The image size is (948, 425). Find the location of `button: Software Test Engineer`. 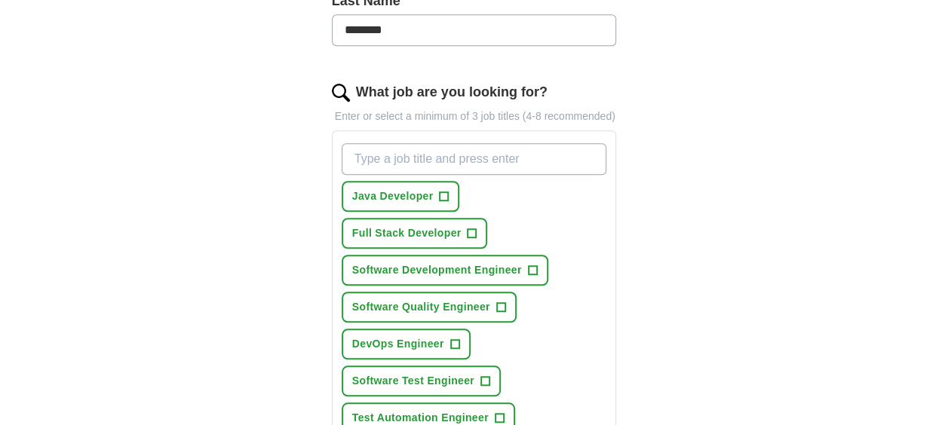

button: Software Test Engineer is located at coordinates (421, 381).